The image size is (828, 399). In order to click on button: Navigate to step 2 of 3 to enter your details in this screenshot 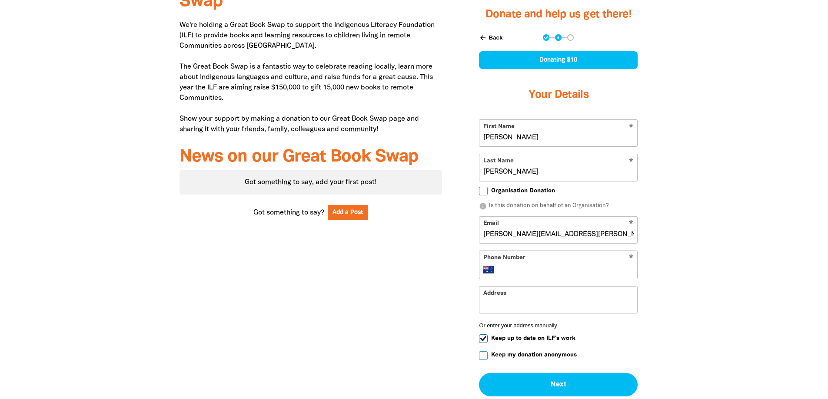, I will do `click(558, 37)`.